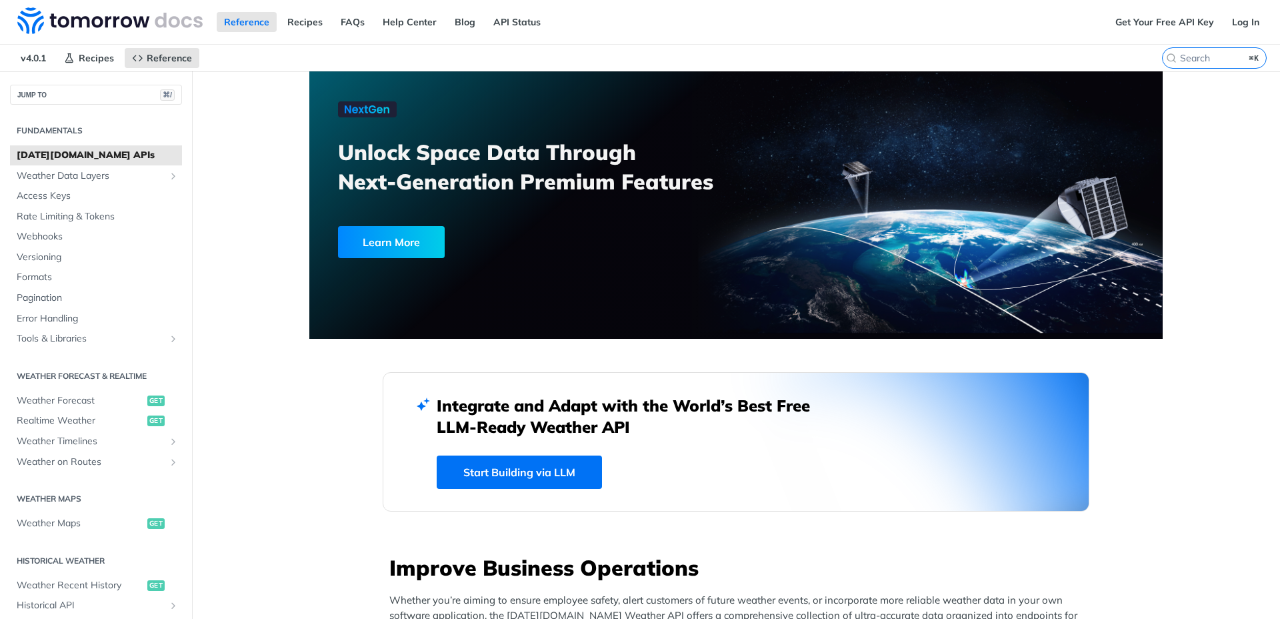 Image resolution: width=1280 pixels, height=619 pixels. What do you see at coordinates (96, 421) in the screenshot?
I see `a: Realtime Weatherget` at bounding box center [96, 421].